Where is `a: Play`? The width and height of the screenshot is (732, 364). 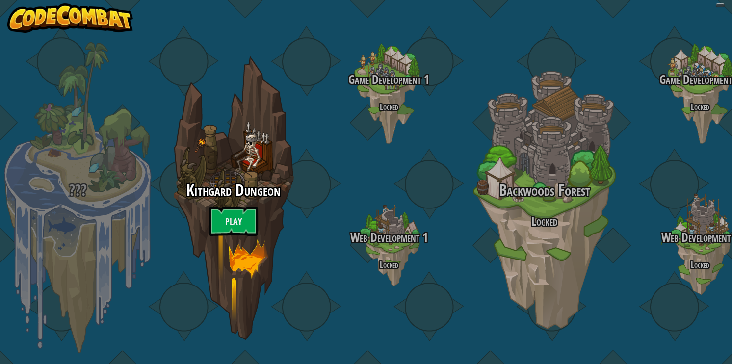
a: Play is located at coordinates (234, 221).